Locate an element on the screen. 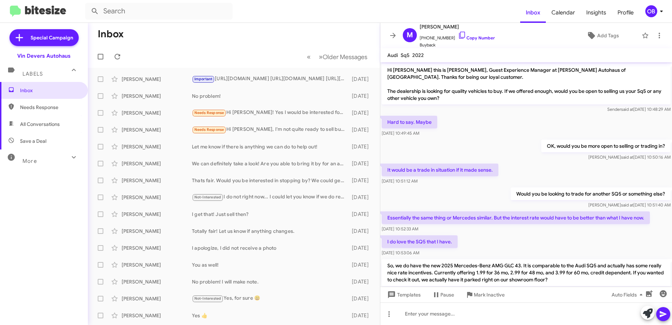 The width and height of the screenshot is (672, 325). span: Add Tags is located at coordinates (608, 36).